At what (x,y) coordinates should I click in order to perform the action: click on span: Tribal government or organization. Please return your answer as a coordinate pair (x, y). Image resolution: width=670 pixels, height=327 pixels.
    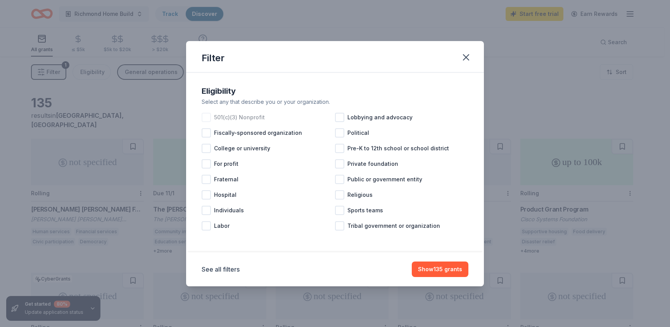
    Looking at the image, I should click on (394, 226).